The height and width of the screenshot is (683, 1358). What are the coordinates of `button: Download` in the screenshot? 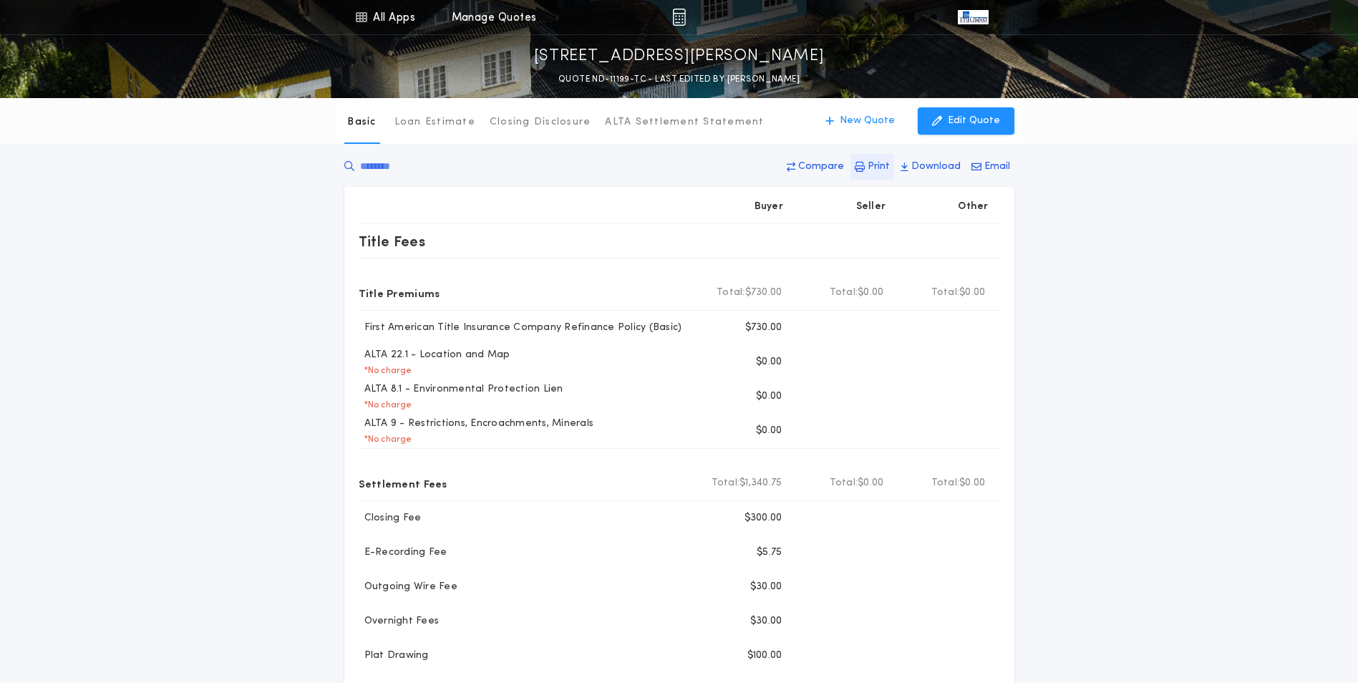 It's located at (930, 167).